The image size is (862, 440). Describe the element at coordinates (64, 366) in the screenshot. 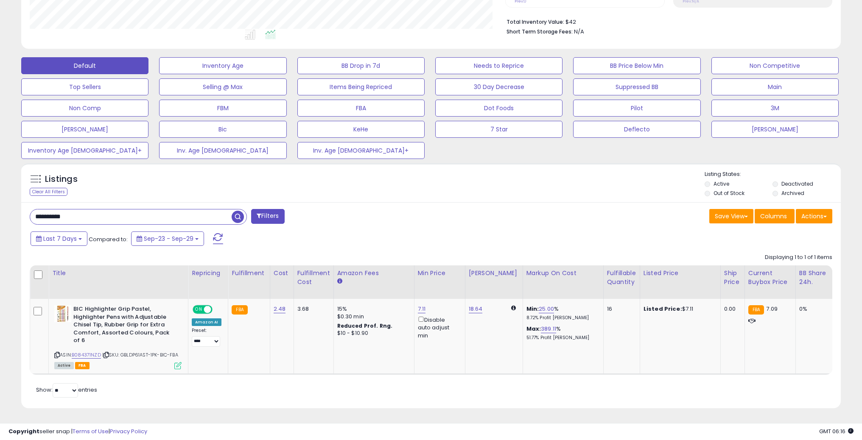

I see `span: All listings currently available for purchase on Amazon` at that location.